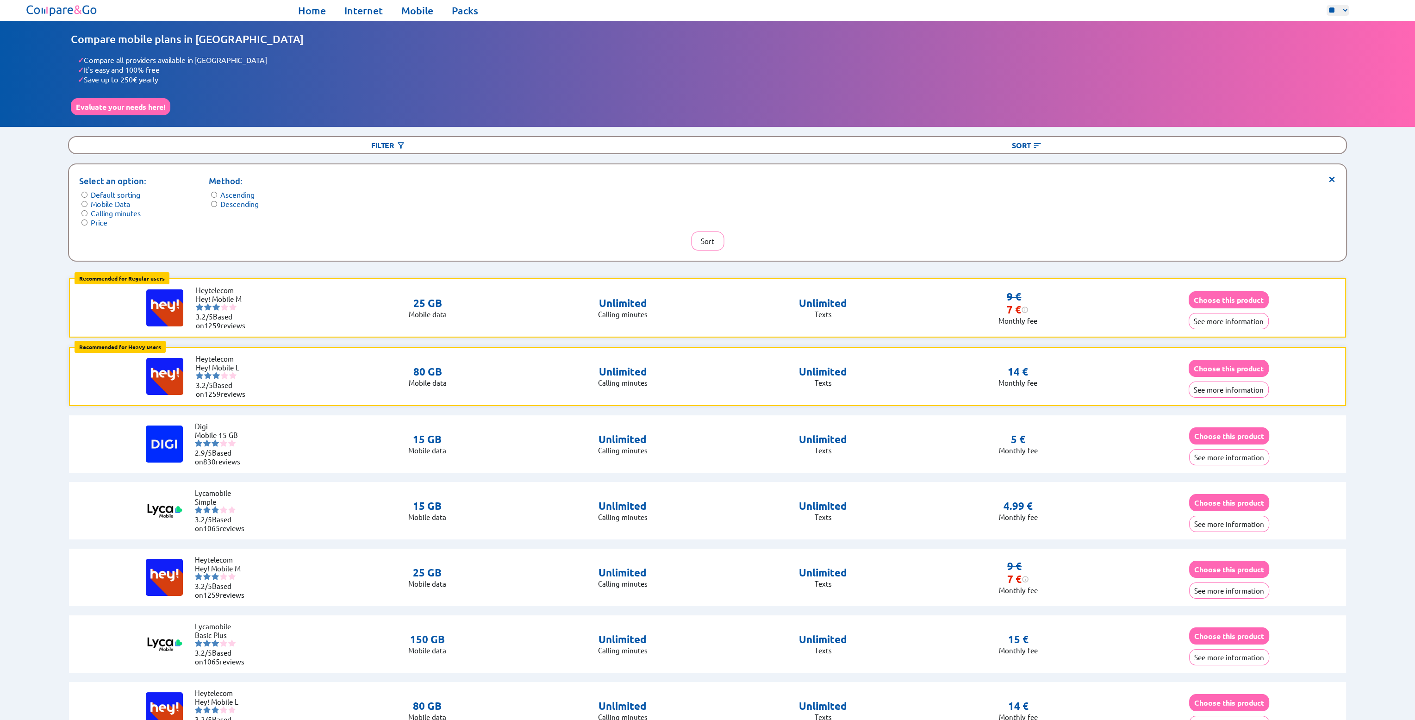 Image resolution: width=1415 pixels, height=720 pixels. I want to click on p: 4.99 €, so click(1018, 506).